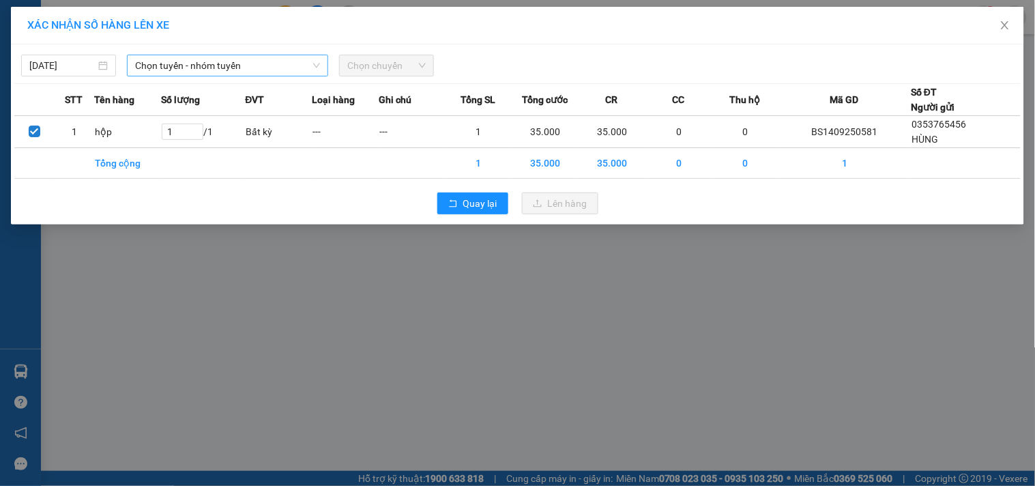  What do you see at coordinates (227, 66) in the screenshot?
I see `span: Chọn tuyến - nhóm tuyến` at bounding box center [227, 66].